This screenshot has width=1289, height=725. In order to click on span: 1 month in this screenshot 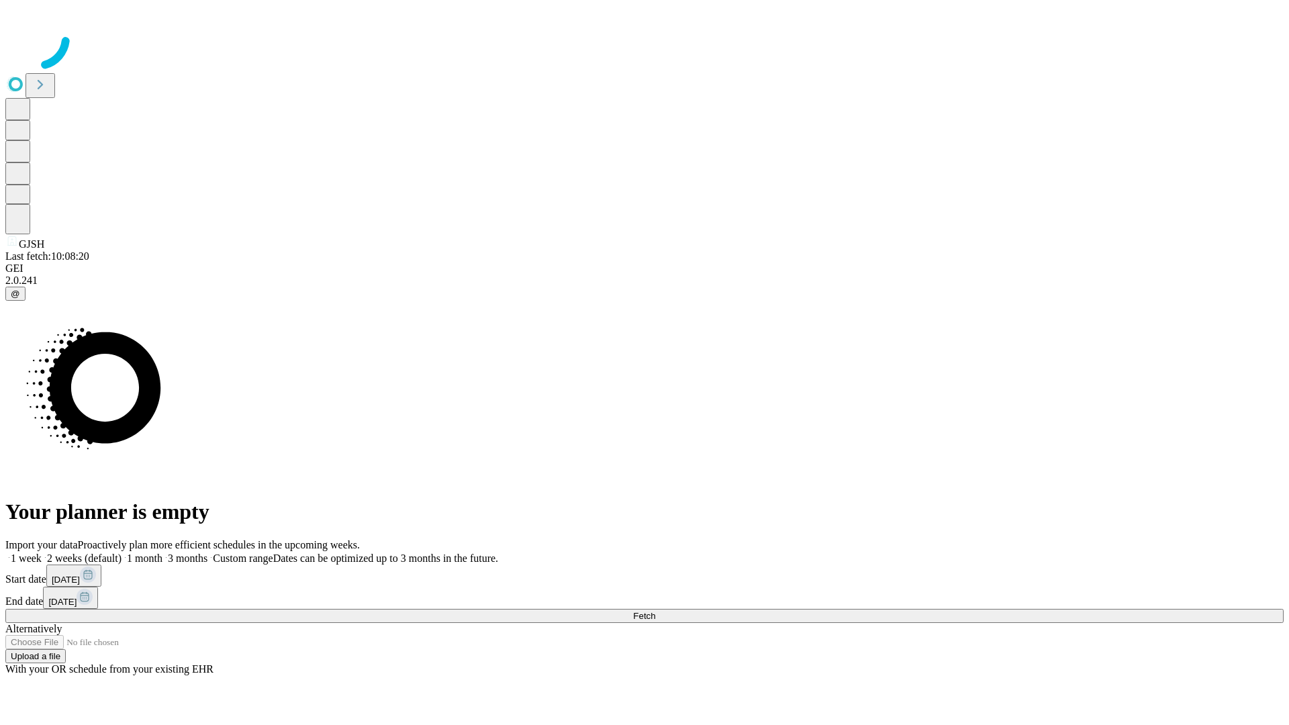, I will do `click(144, 558)`.